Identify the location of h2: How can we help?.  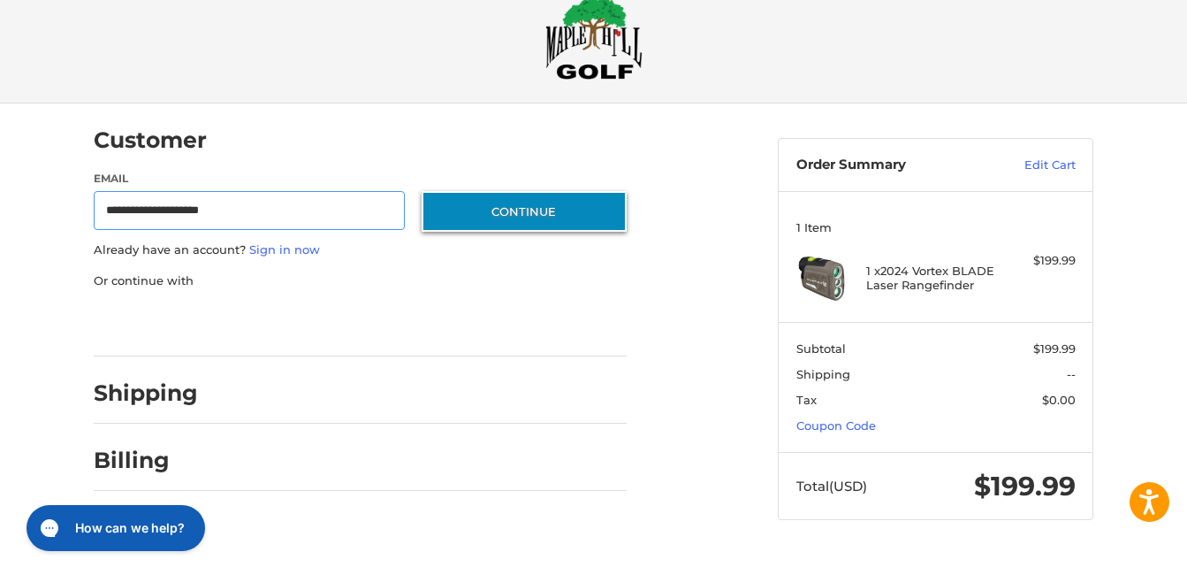
(112, 29).